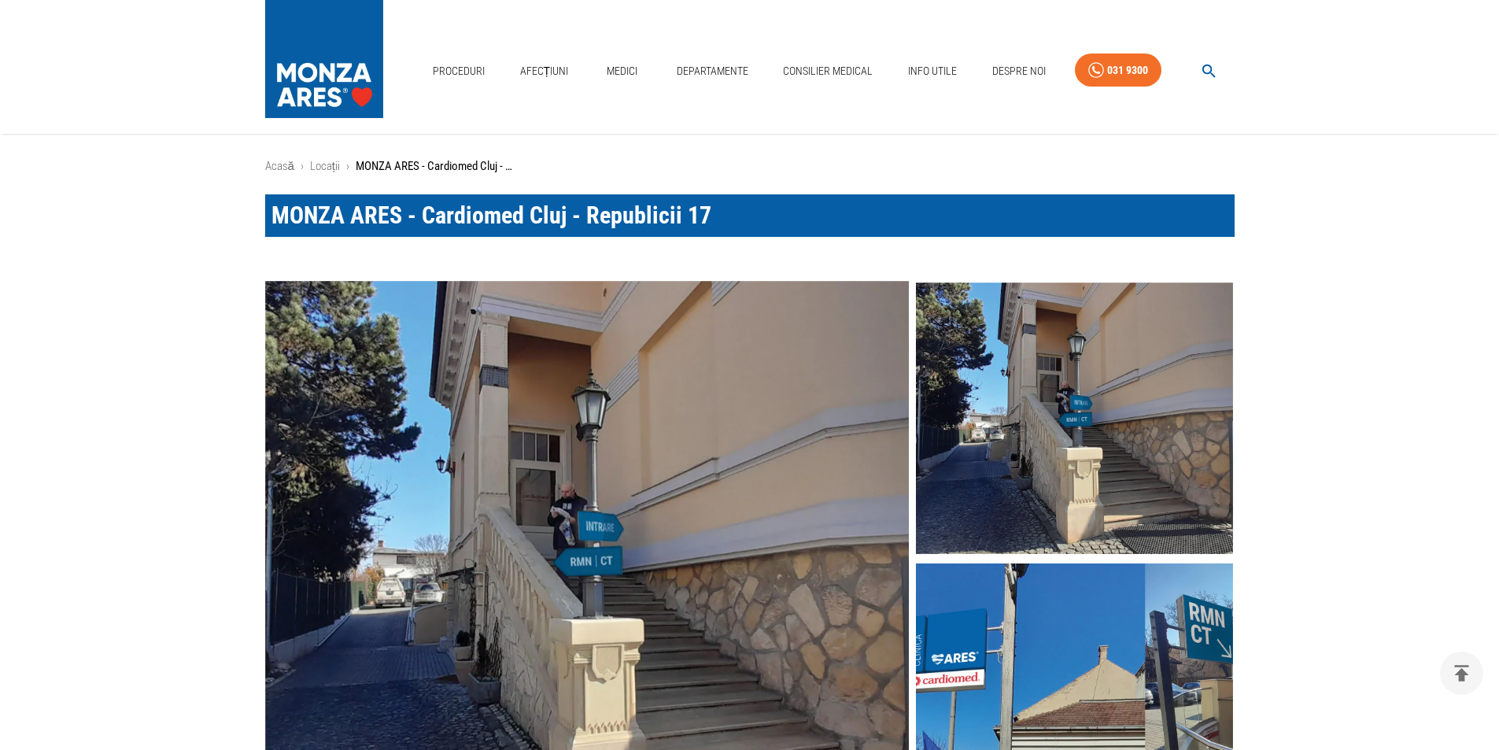  Describe the element at coordinates (1127, 70) in the screenshot. I see `div: 031 9300` at that location.